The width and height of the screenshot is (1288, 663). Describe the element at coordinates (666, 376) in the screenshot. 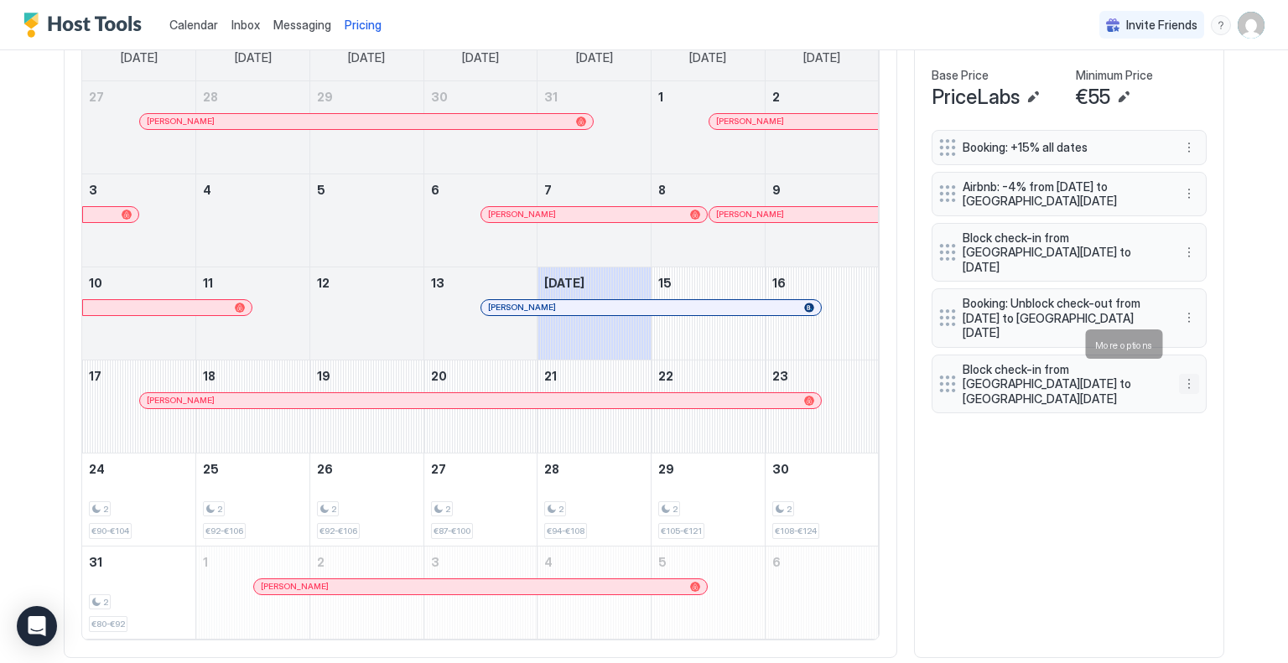

I see `span: 22` at that location.